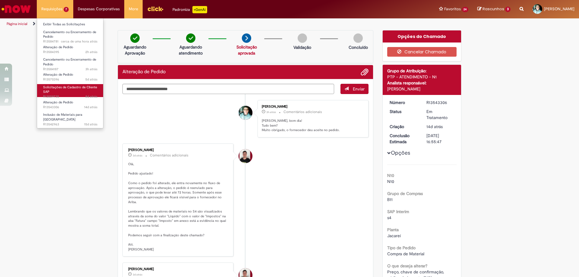 Image resolution: width=579 pixels, height=277 pixels. I want to click on b: O que deseja alterar?, so click(407, 266).